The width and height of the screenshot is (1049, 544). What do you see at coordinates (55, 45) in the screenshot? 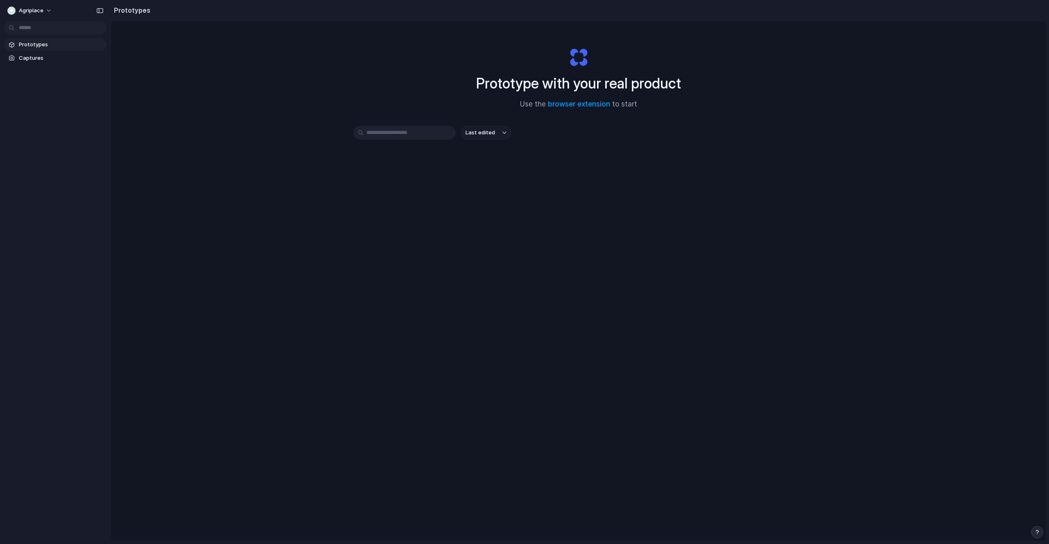
I see `a: Prototypes` at bounding box center [55, 45].